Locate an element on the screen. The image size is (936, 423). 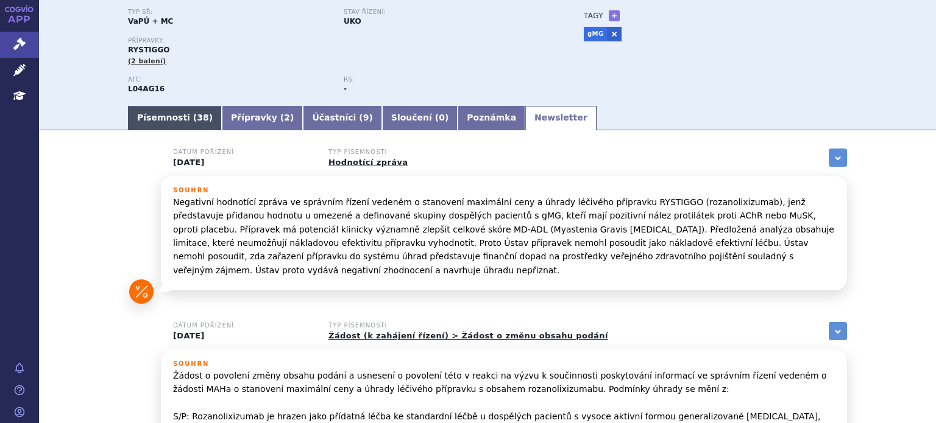
p: Stav řízení: is located at coordinates (445, 12).